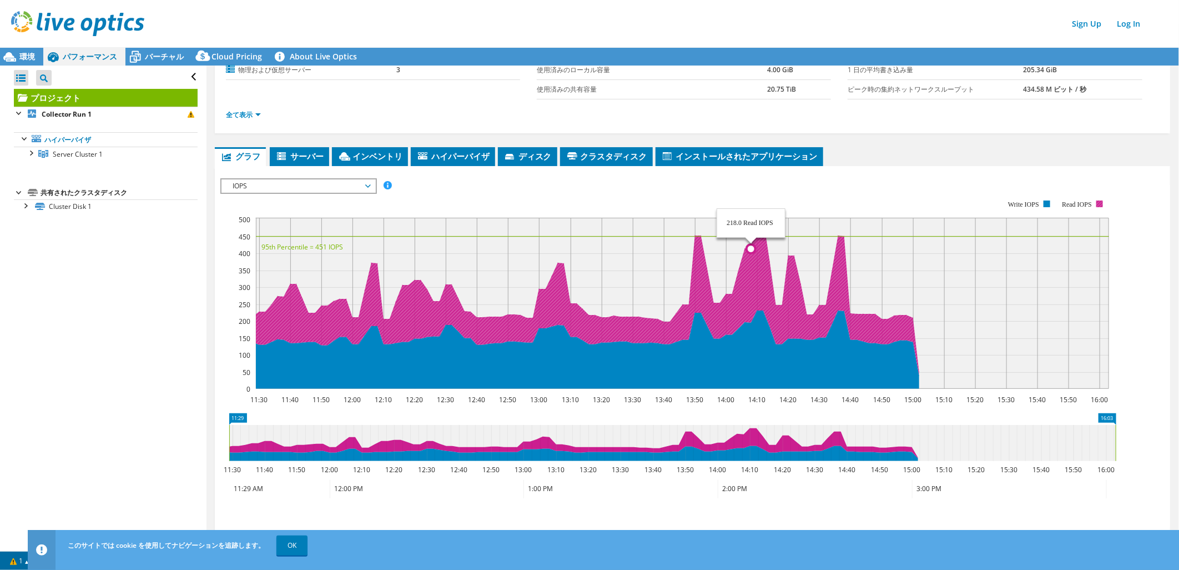 Image resolution: width=1179 pixels, height=570 pixels. What do you see at coordinates (244, 355) in the screenshot?
I see `text: 100` at bounding box center [244, 355].